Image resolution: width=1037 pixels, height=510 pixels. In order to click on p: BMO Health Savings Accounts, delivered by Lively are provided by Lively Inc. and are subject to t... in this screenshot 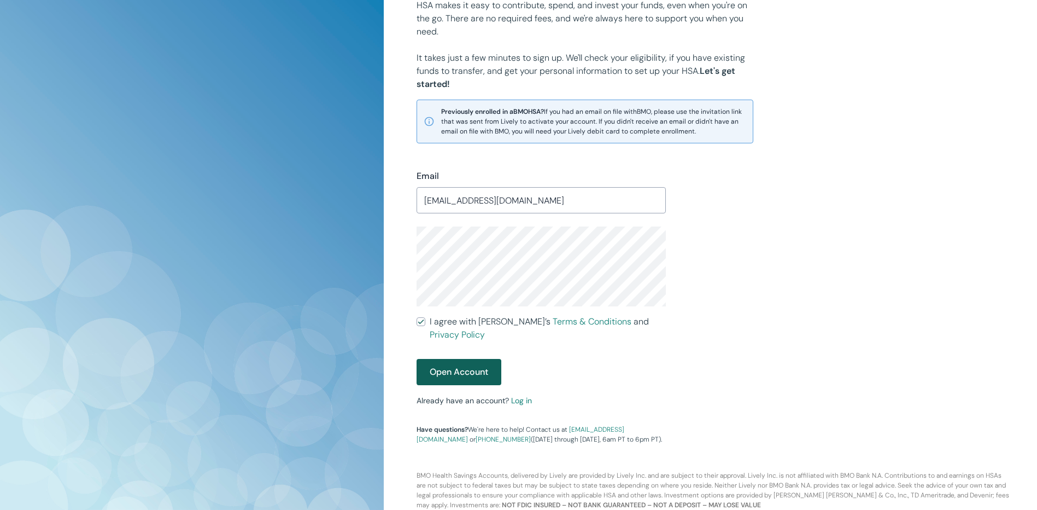, I will do `click(710, 477)`.